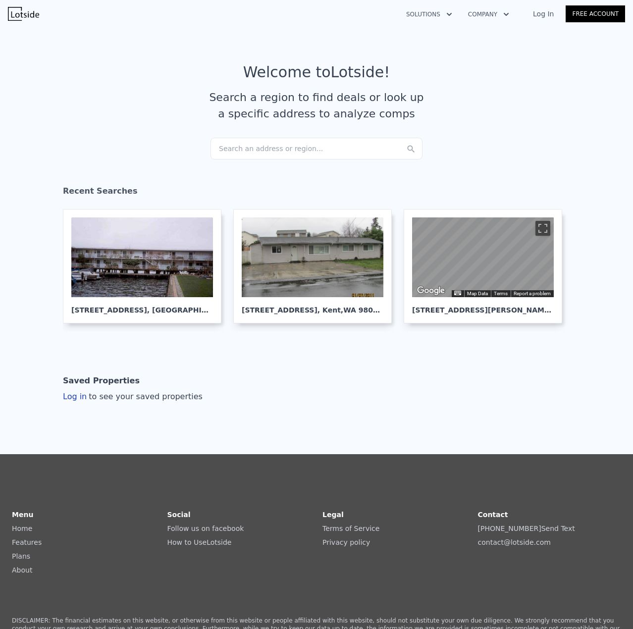 This screenshot has height=629, width=633. What do you see at coordinates (23, 14) in the screenshot?
I see `img: Lotside` at bounding box center [23, 14].